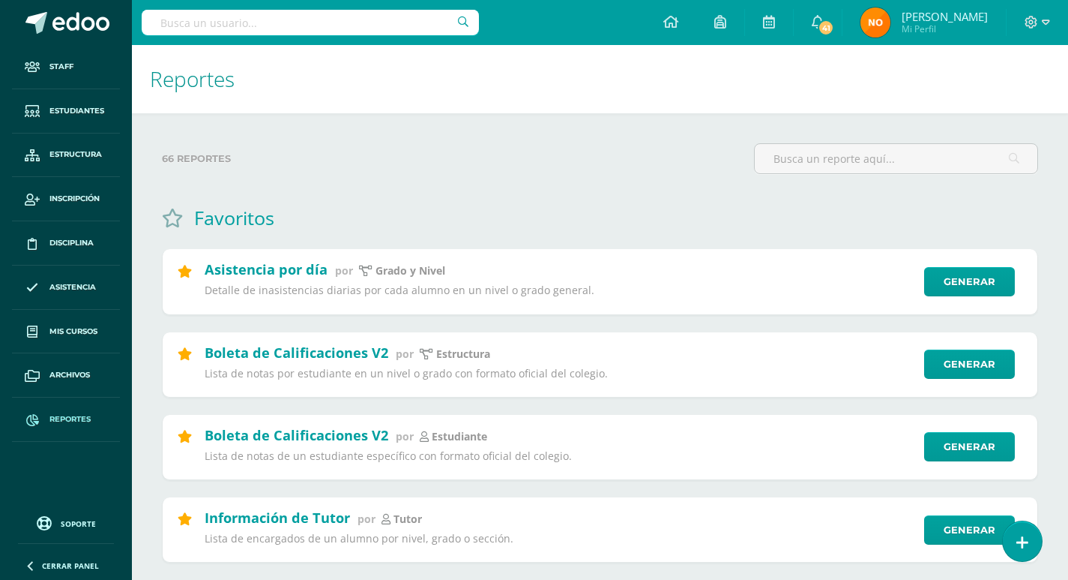  I want to click on p: Lista de notas de un estudiante específico con formato oficial del colegio., so click(559, 456).